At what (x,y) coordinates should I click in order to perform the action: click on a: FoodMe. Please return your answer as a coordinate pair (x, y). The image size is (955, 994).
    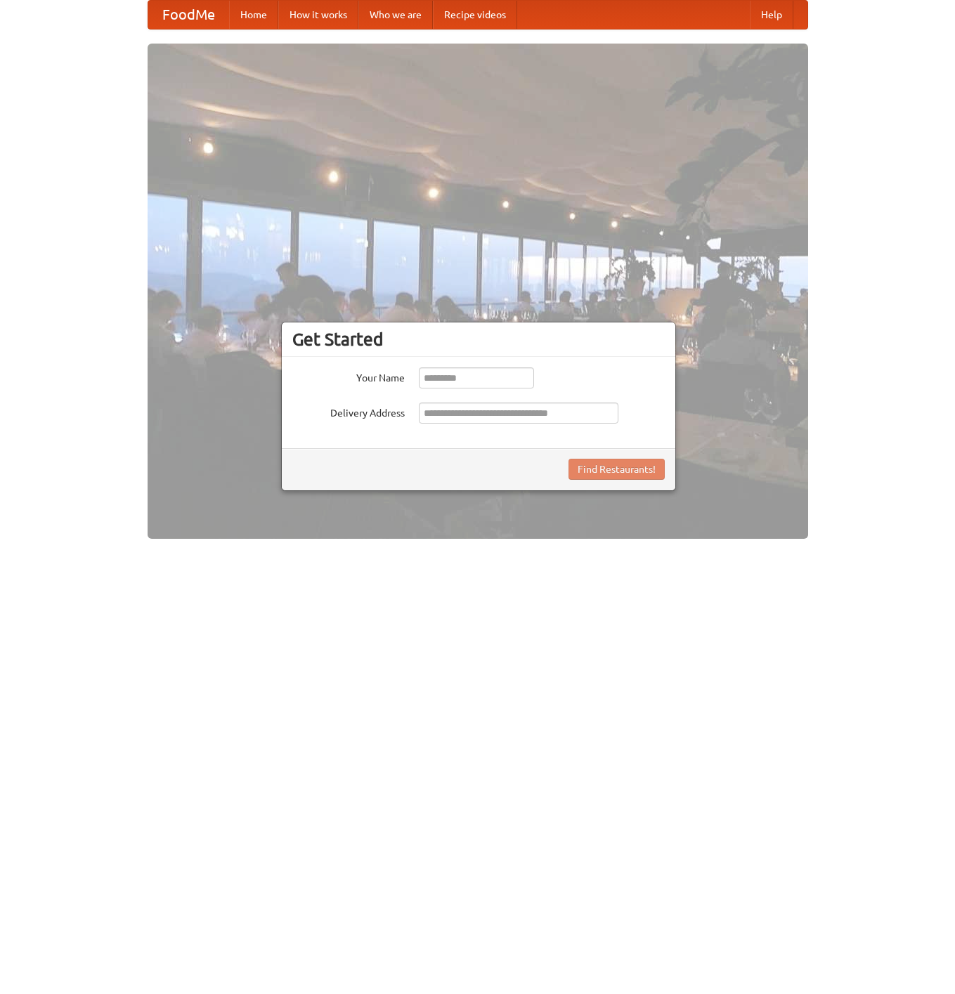
    Looking at the image, I should click on (188, 15).